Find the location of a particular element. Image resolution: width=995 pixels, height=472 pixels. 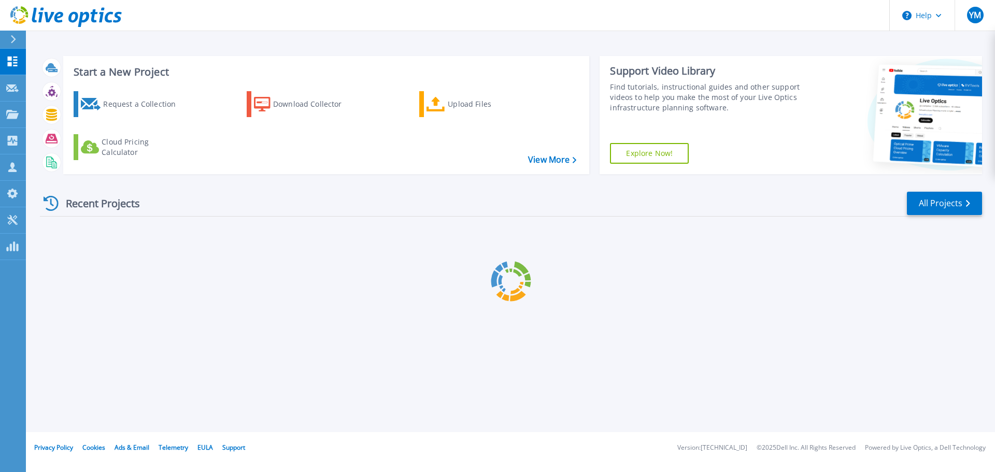

li: © 2025 Dell Inc. All Rights Reserved is located at coordinates (806, 448).